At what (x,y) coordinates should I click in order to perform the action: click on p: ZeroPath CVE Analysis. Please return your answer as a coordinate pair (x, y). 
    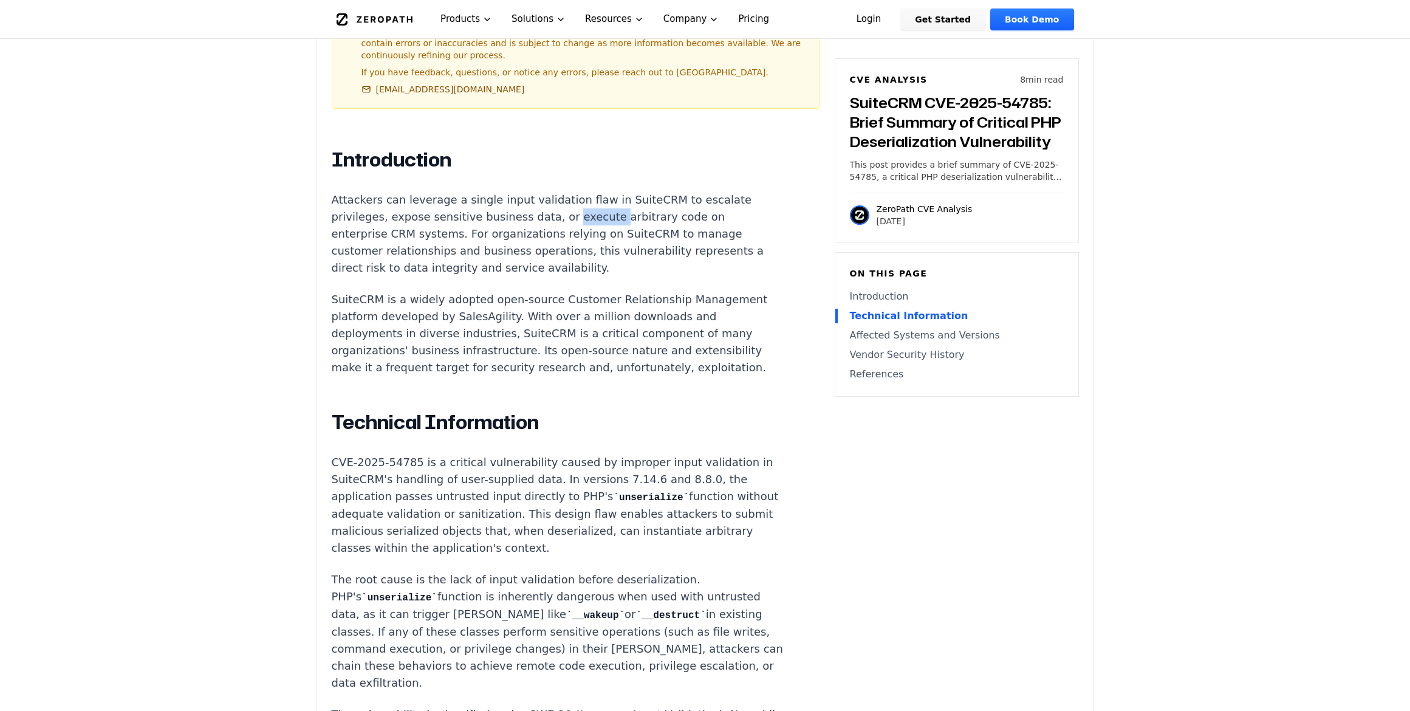
    Looking at the image, I should click on (925, 209).